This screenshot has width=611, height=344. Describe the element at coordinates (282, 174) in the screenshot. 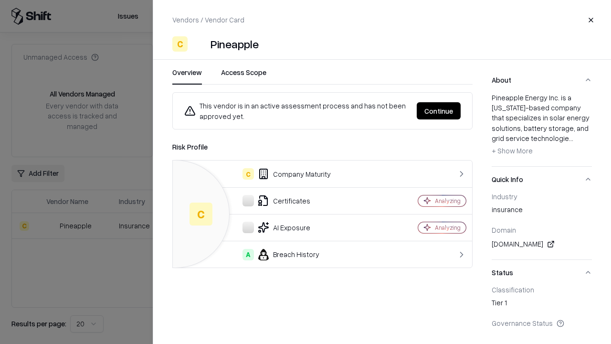

I see `div: Company Maturity` at that location.